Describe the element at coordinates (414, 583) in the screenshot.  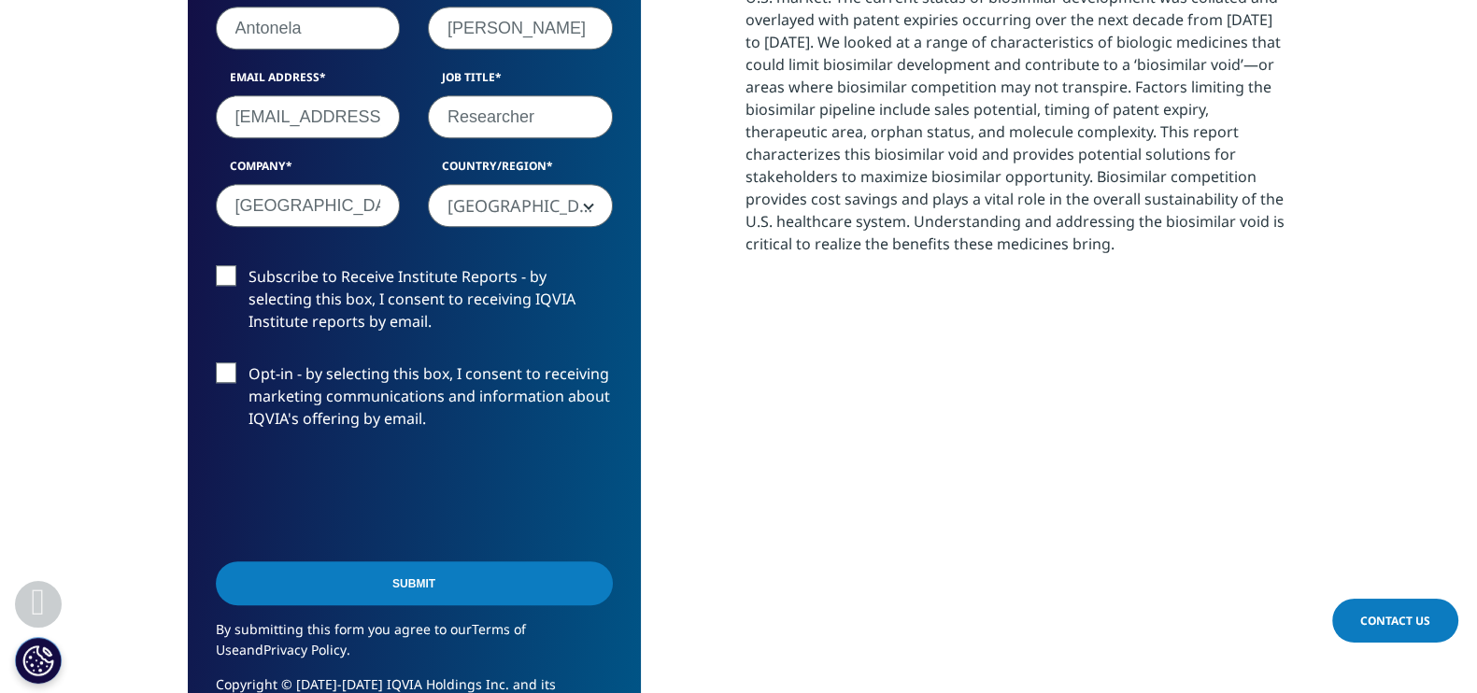
I see `input: Submit` at that location.